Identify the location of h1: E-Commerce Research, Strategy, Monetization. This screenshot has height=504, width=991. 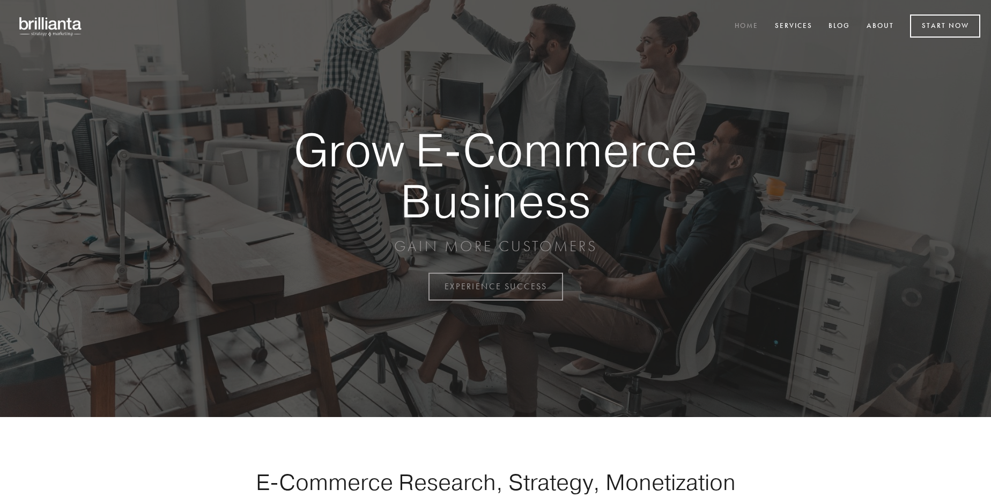
(496, 482).